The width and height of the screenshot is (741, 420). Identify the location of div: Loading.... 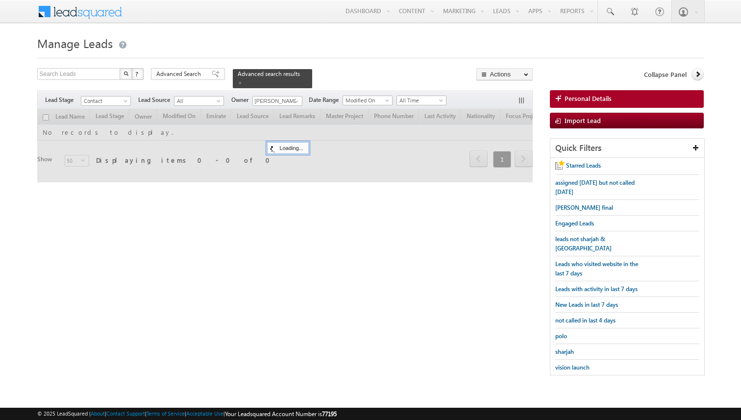
(288, 148).